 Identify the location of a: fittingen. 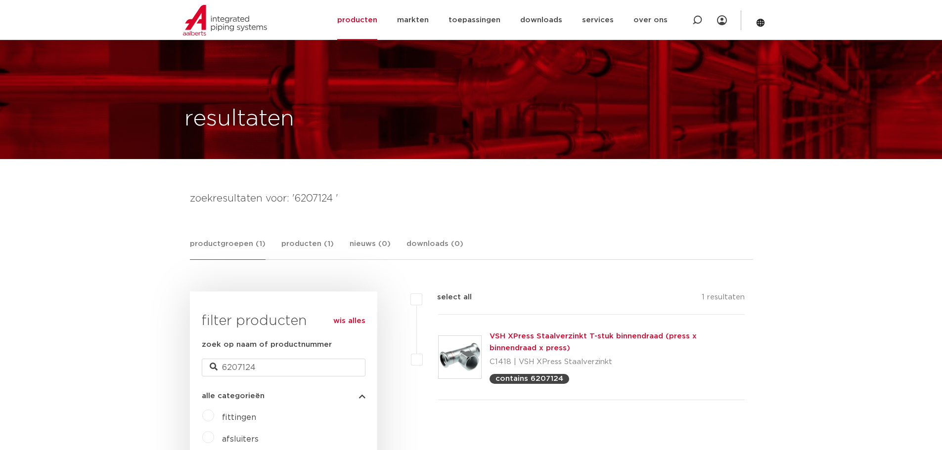
(239, 418).